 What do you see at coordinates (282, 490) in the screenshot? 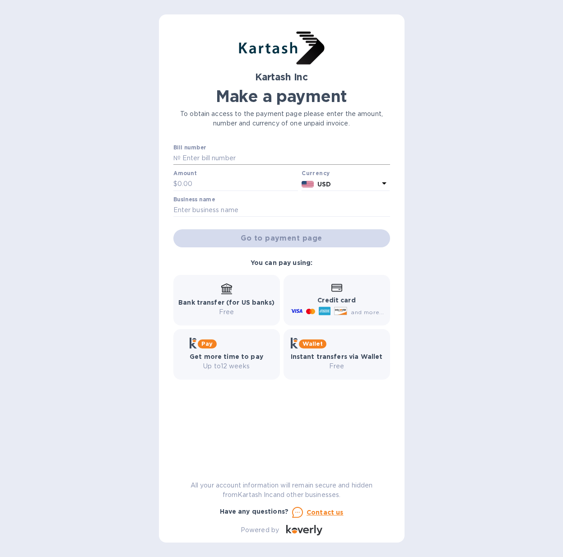
I see `p: All your account information will remain secure and hidden from Kartash Inc and other businesses.` at bounding box center [282, 490].